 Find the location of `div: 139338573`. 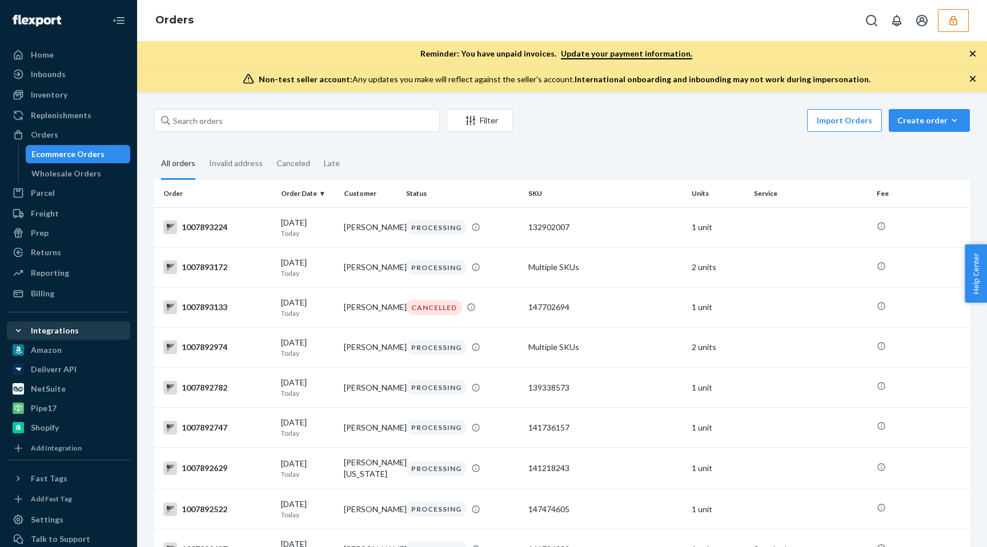

div: 139338573 is located at coordinates (605, 388).